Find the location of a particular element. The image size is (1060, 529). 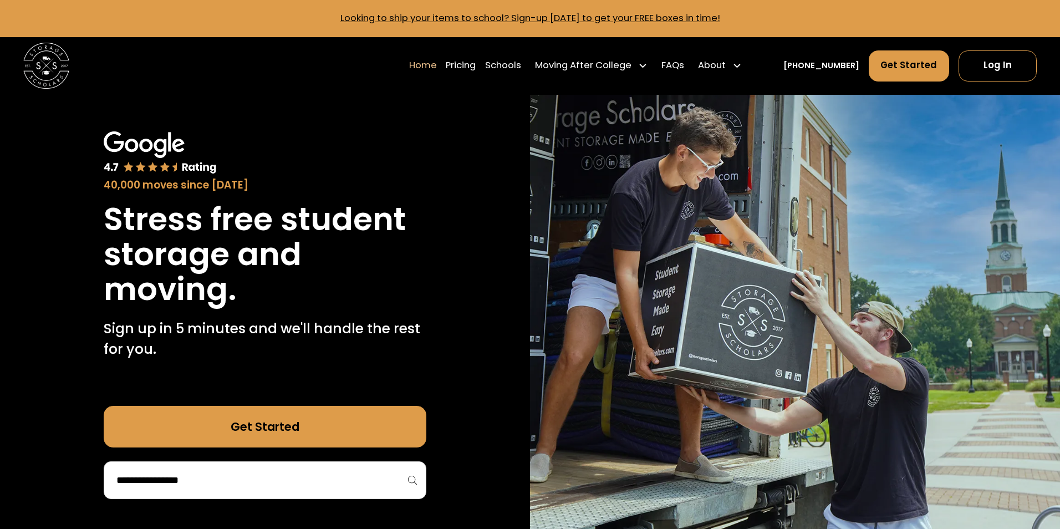

a: Home is located at coordinates (423, 66).